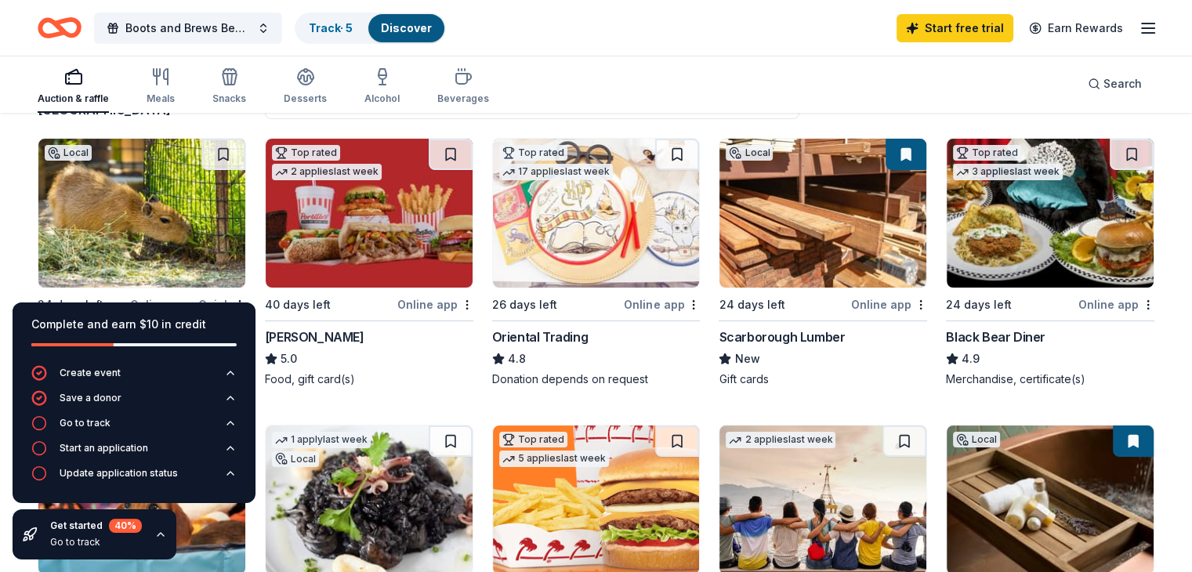  What do you see at coordinates (134, 325) in the screenshot?
I see `div: Complete and earn $10 in credit` at bounding box center [134, 325].